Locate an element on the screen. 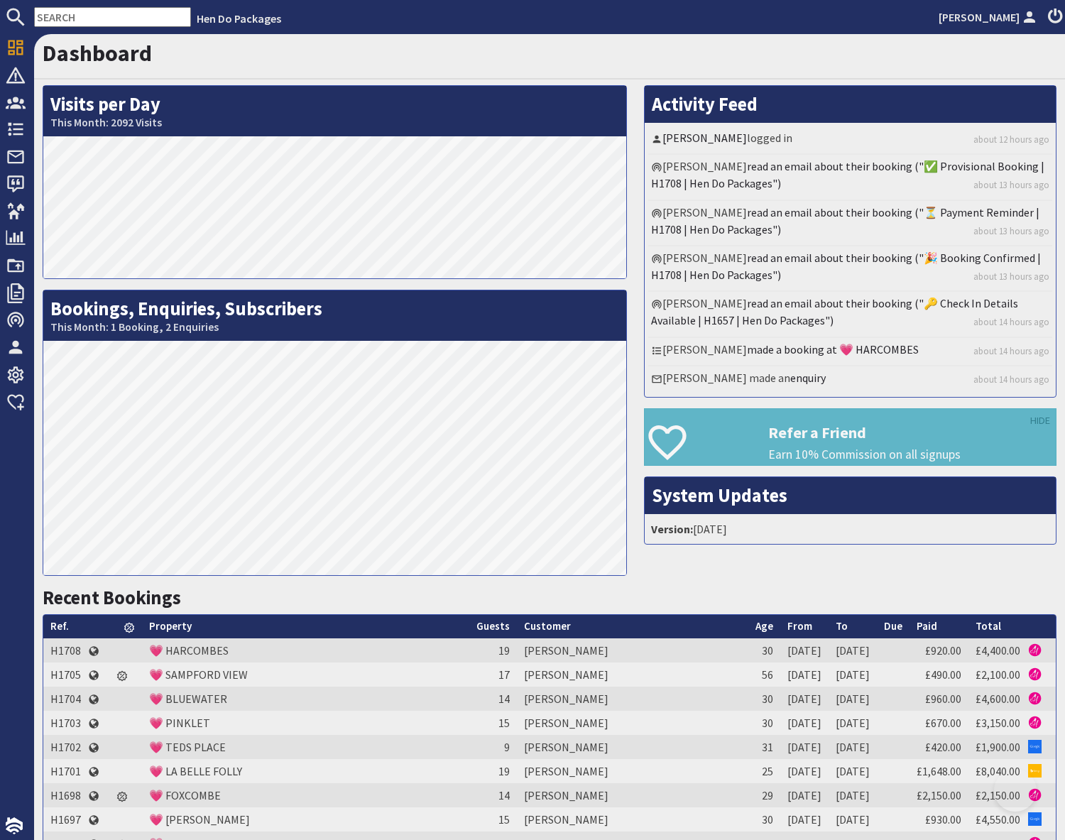 This screenshot has height=840, width=1065. a: Total is located at coordinates (988, 625).